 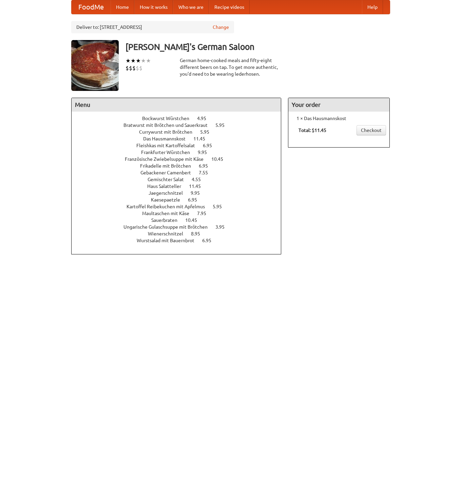 I want to click on a: Gebackener Camenbert 7.55, so click(x=181, y=173).